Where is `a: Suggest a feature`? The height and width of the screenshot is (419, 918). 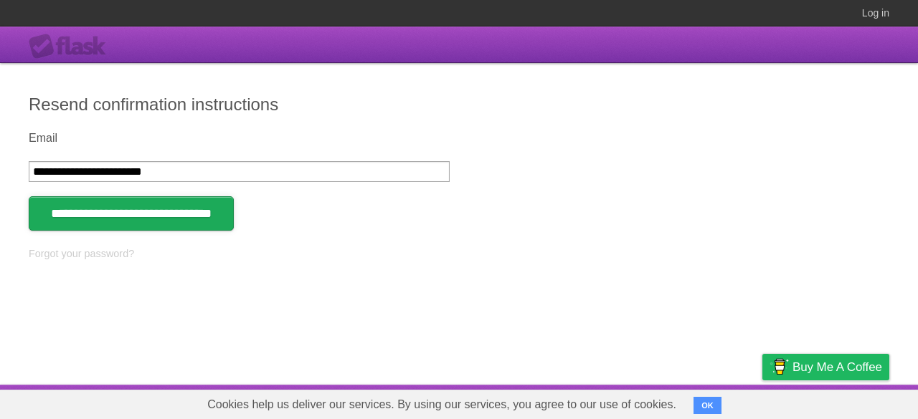
a: Suggest a feature is located at coordinates (844, 402).